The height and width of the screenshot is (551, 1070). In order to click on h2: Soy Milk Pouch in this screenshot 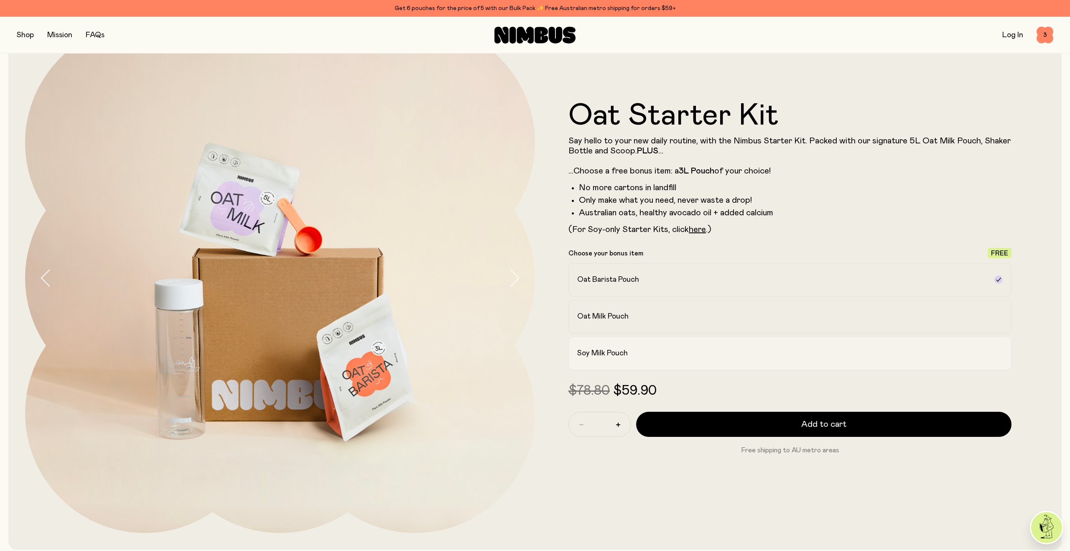, I will do `click(602, 353)`.